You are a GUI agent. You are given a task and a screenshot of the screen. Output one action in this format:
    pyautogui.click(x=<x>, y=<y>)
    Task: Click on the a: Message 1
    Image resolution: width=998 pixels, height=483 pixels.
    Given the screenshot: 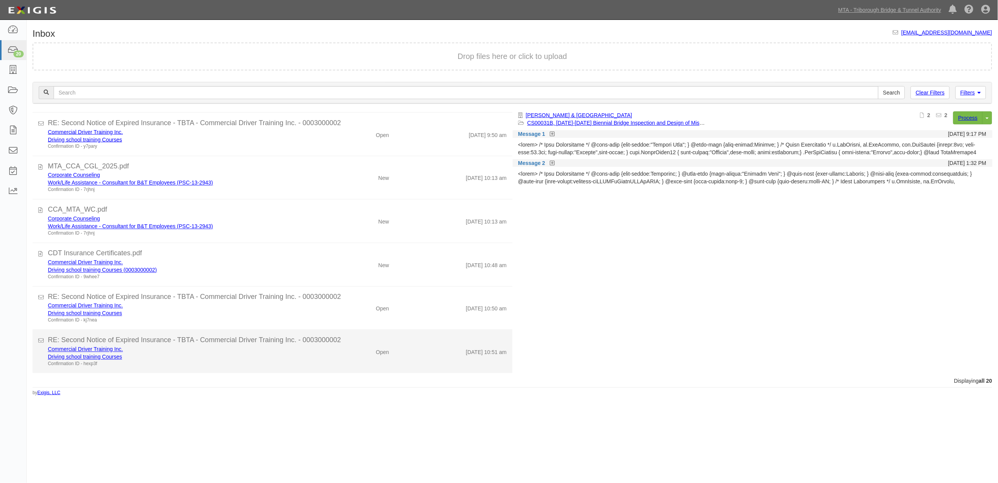 What is the action you would take?
    pyautogui.click(x=532, y=134)
    